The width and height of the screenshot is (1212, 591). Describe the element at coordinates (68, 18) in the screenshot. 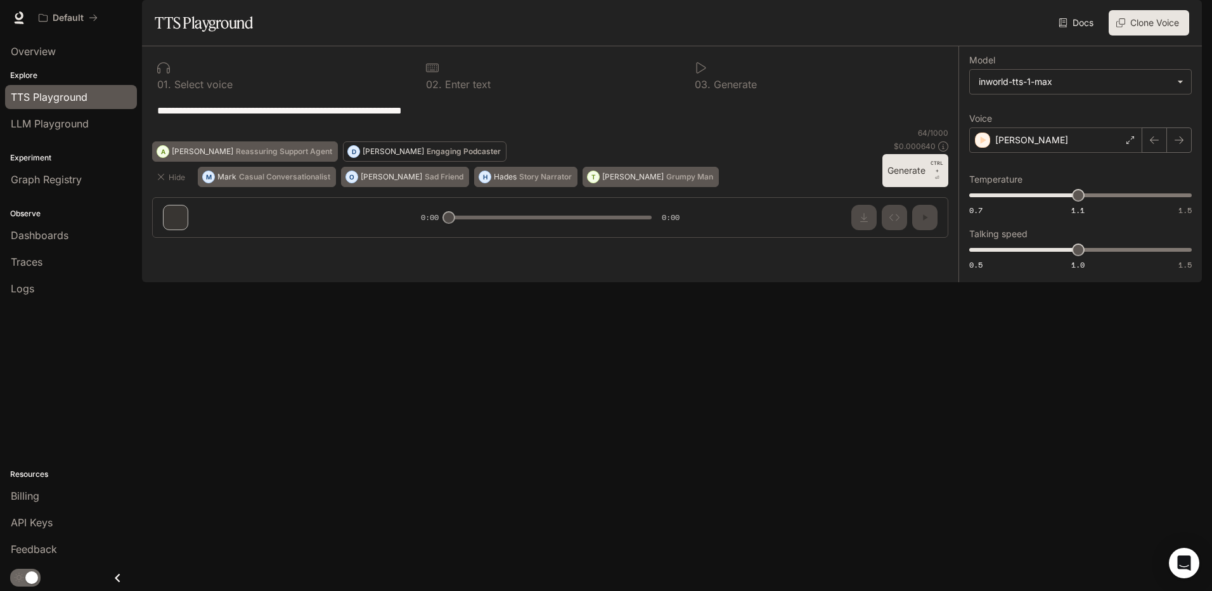

I see `button: All workspaces` at that location.